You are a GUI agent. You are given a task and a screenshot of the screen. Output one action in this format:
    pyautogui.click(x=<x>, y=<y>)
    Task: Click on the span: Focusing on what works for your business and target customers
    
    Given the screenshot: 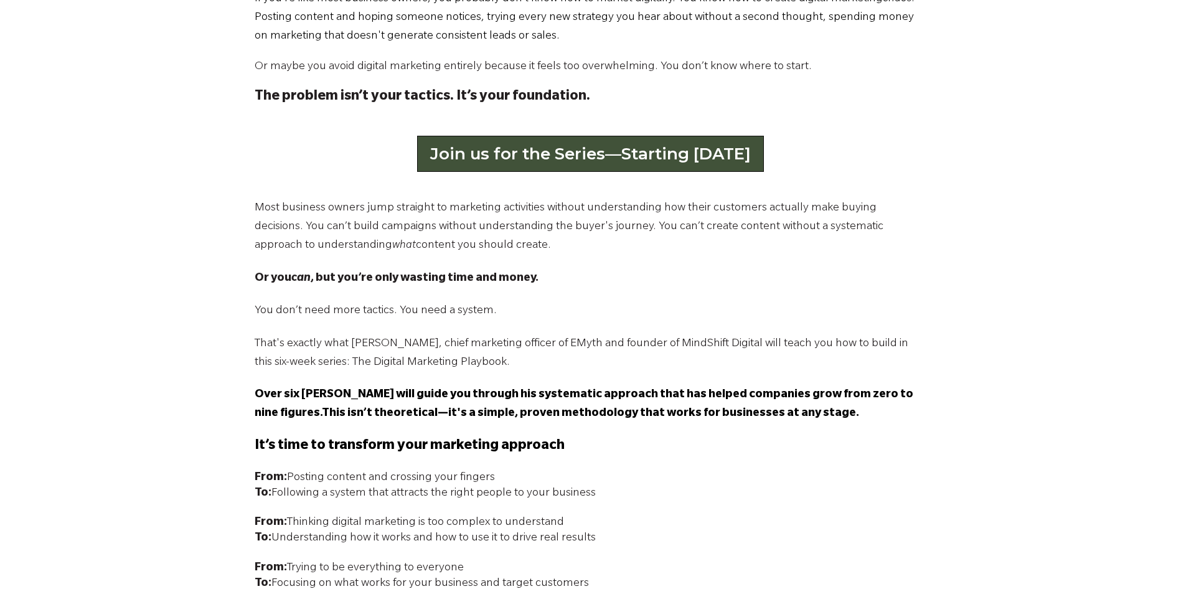 What is the action you would take?
    pyautogui.click(x=421, y=584)
    